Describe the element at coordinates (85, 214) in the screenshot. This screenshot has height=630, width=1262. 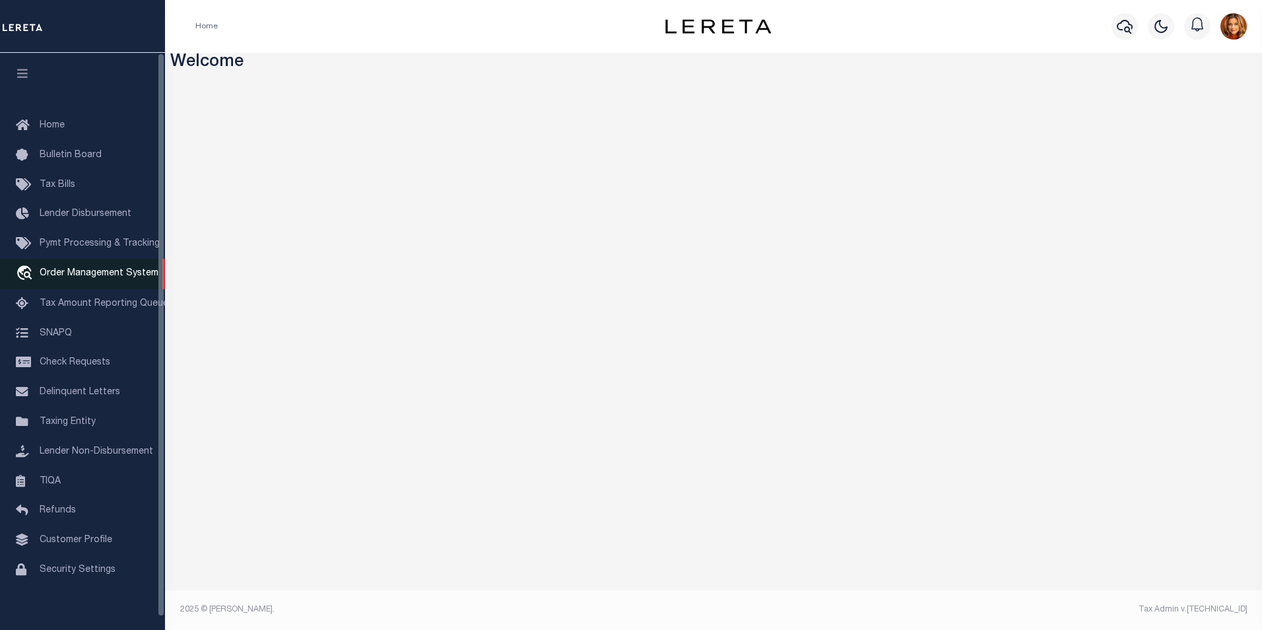
I see `span: Lender Disbursement` at that location.